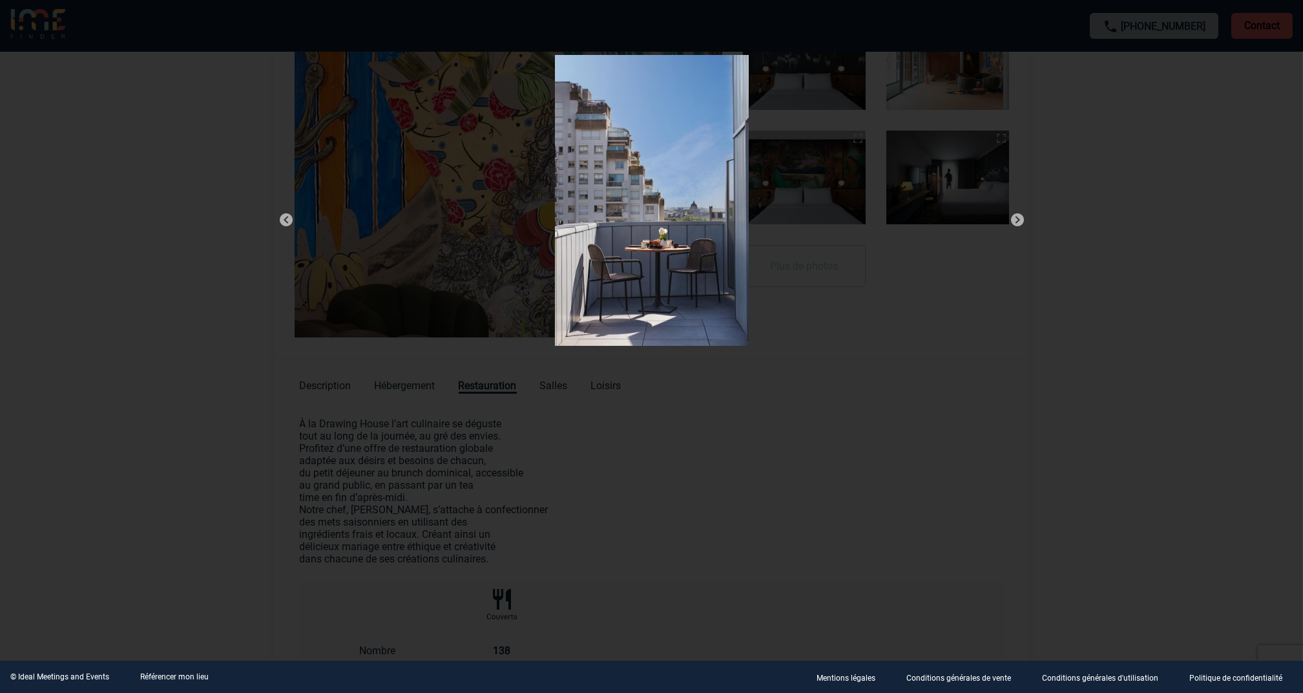  I want to click on a: Conditions générales de vente, so click(964, 677).